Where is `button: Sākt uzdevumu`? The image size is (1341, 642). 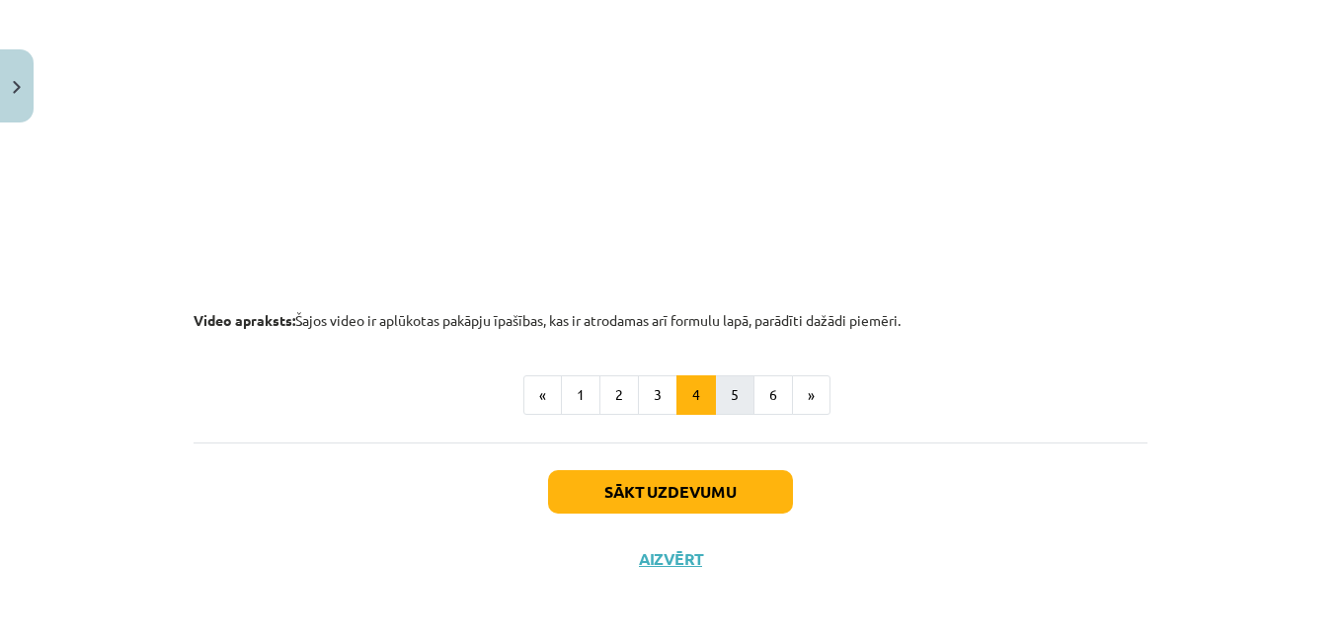 button: Sākt uzdevumu is located at coordinates (671, 492).